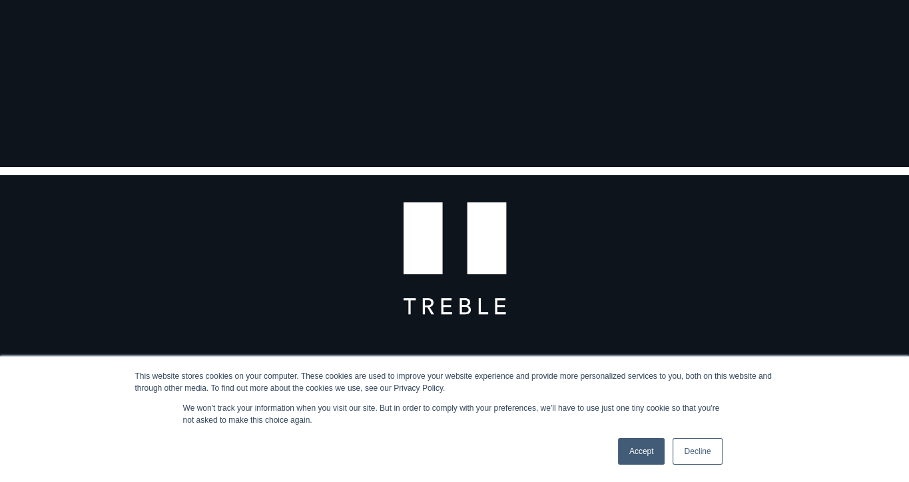 The image size is (909, 482). I want to click on a: Decline, so click(697, 451).